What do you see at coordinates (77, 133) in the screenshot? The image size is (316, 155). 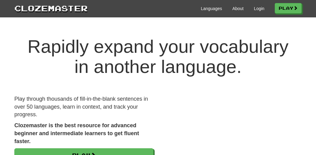 I see `strong: Clozemaster is the best resource for advanced beginner and intermediate learners to get fluent fa...` at bounding box center [77, 133].